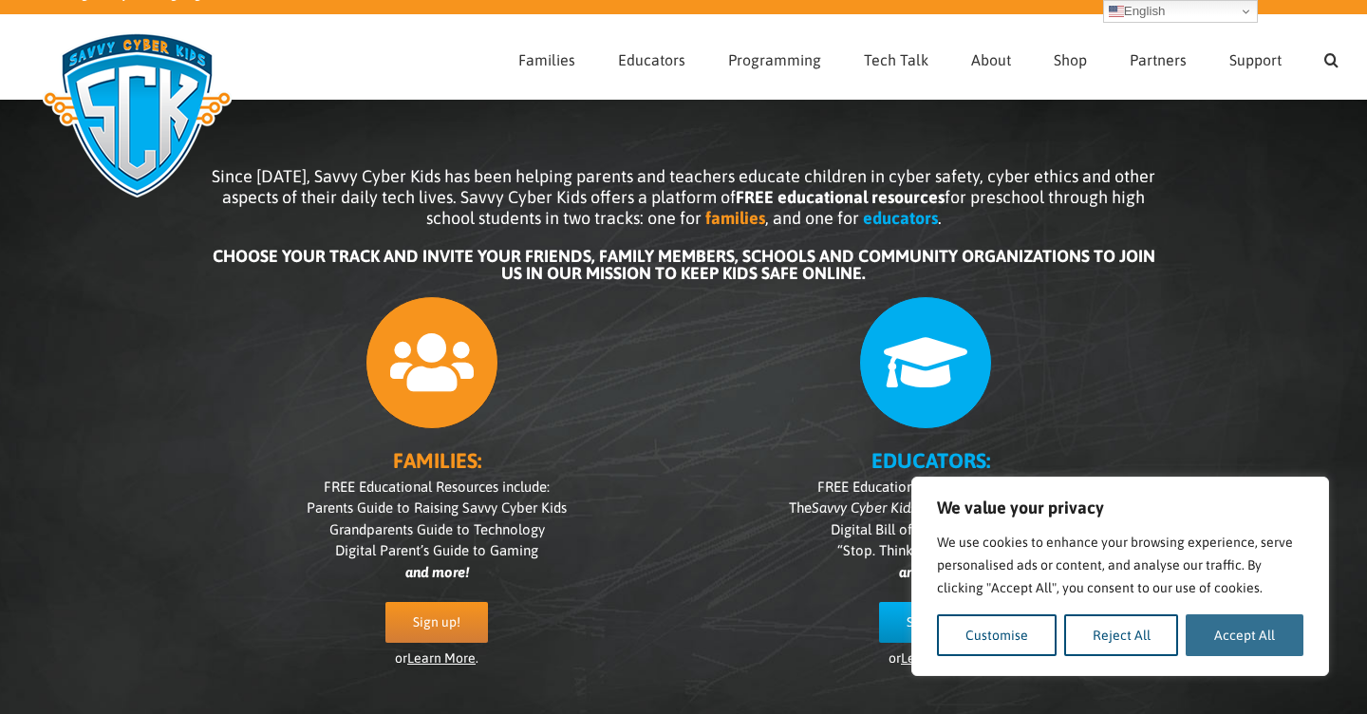 The width and height of the screenshot is (1367, 714). Describe the element at coordinates (991, 60) in the screenshot. I see `span: About` at that location.